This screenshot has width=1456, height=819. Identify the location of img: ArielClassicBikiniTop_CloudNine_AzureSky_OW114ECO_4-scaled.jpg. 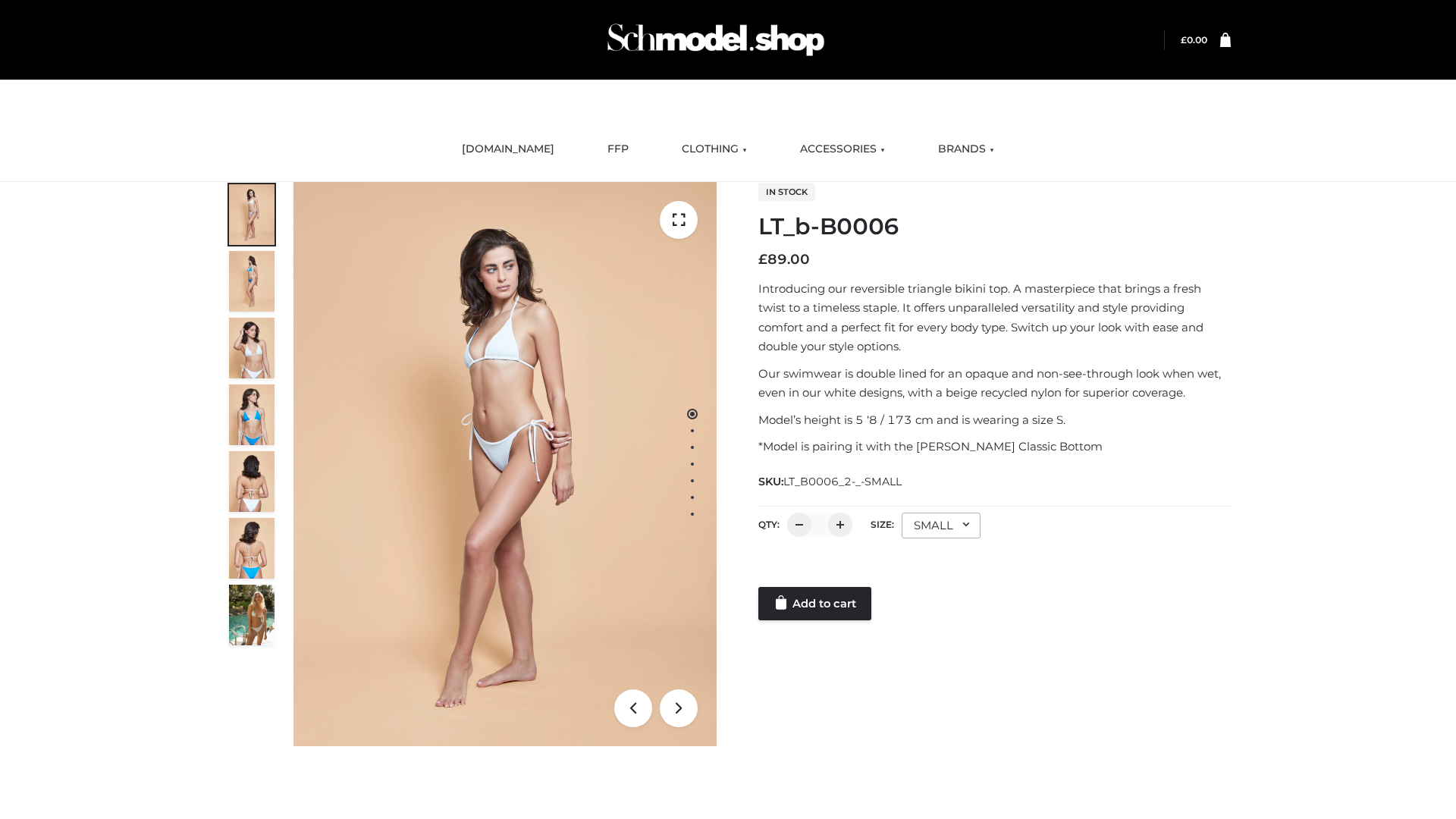
(252, 415).